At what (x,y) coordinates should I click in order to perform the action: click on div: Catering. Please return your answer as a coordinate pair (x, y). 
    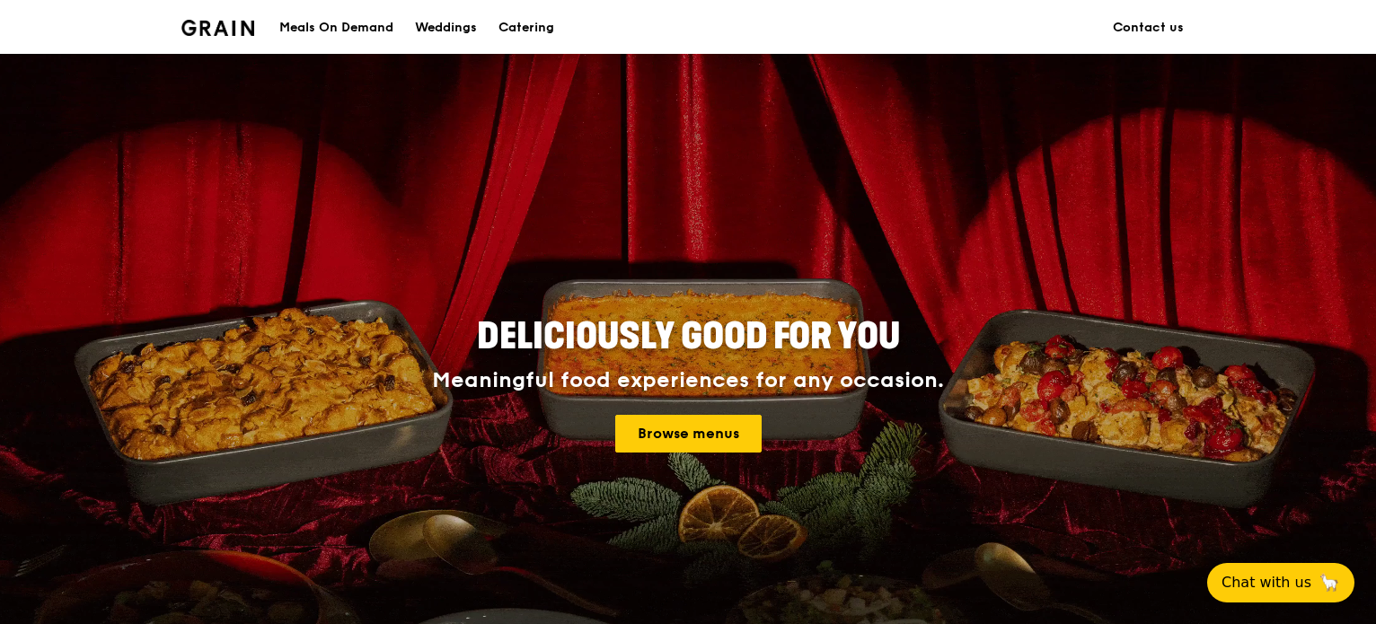
    Looking at the image, I should click on (526, 28).